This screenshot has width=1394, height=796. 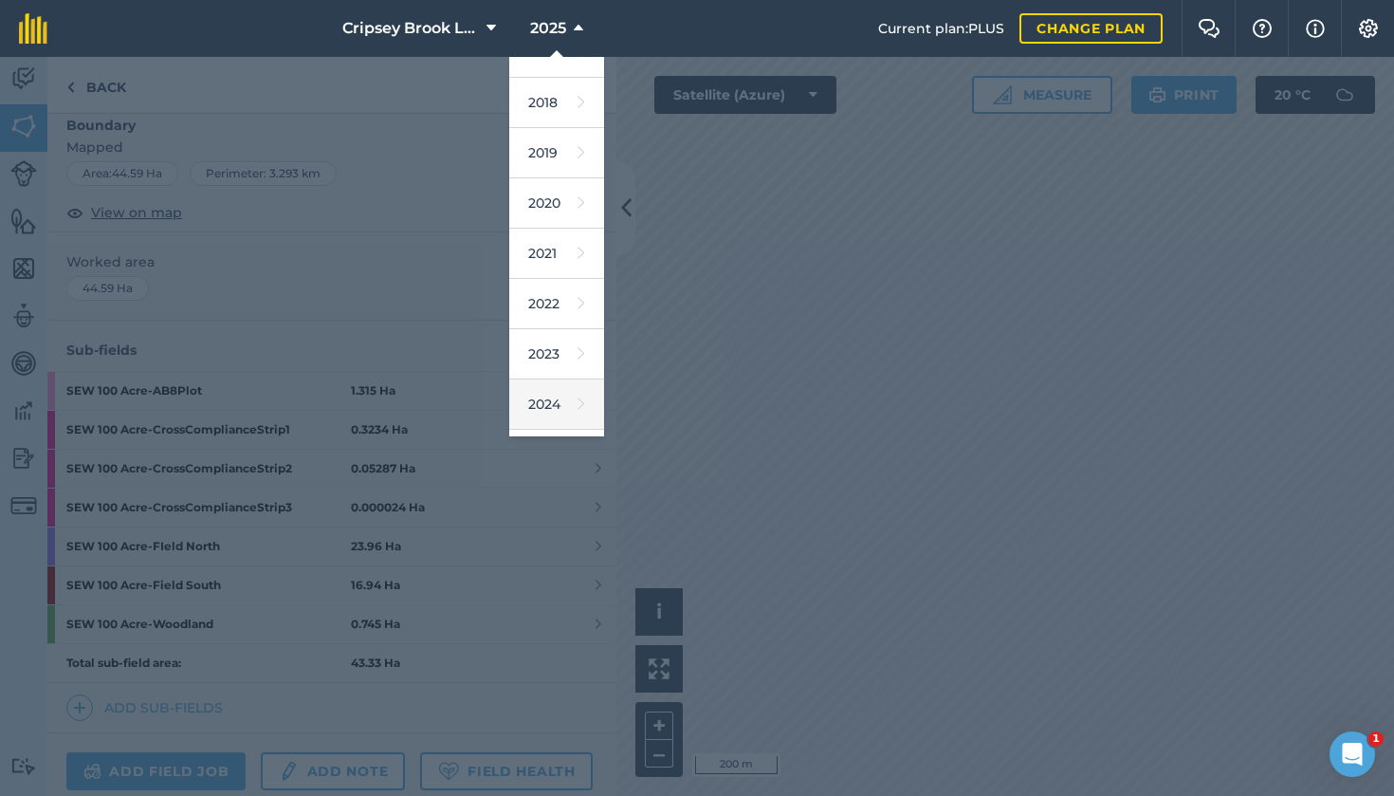 I want to click on span: 1, so click(x=1376, y=739).